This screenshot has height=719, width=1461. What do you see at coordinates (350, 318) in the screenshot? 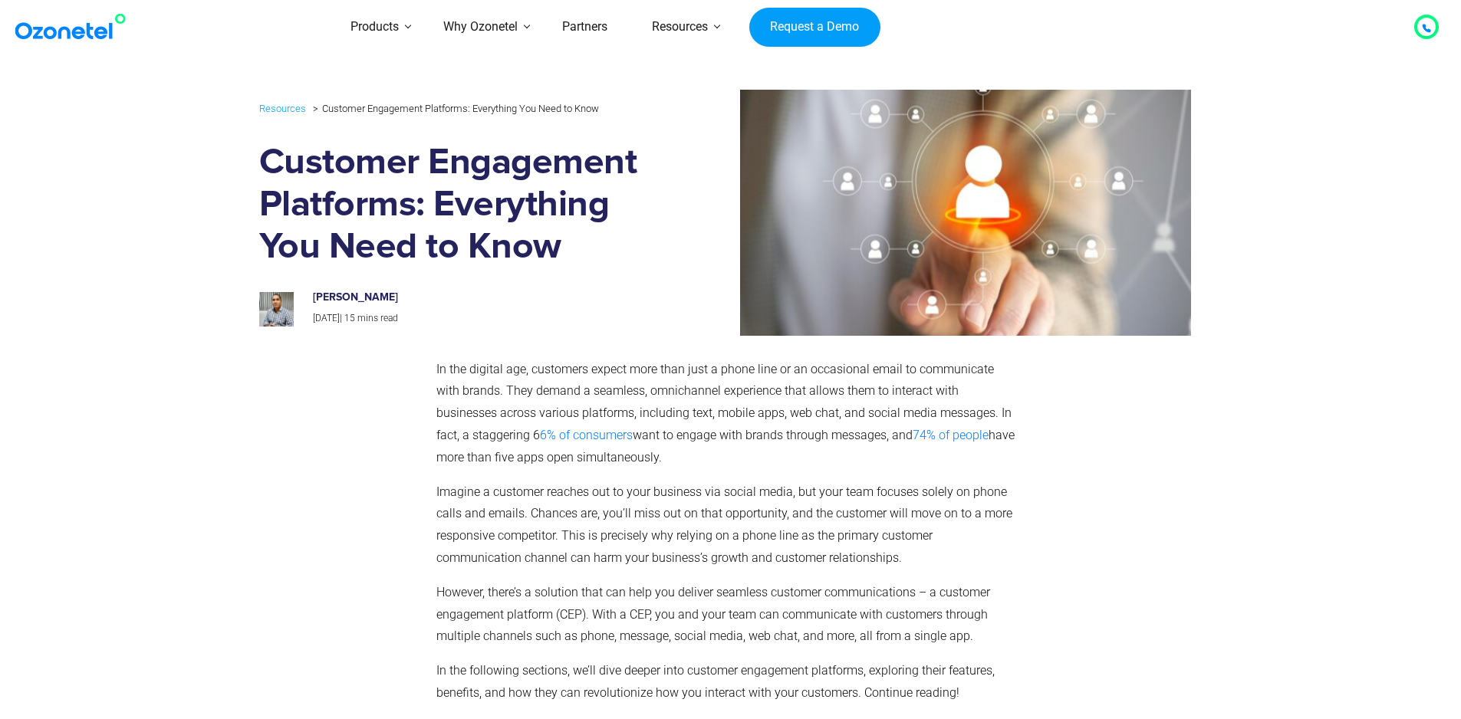
I see `span: 15` at bounding box center [350, 318].